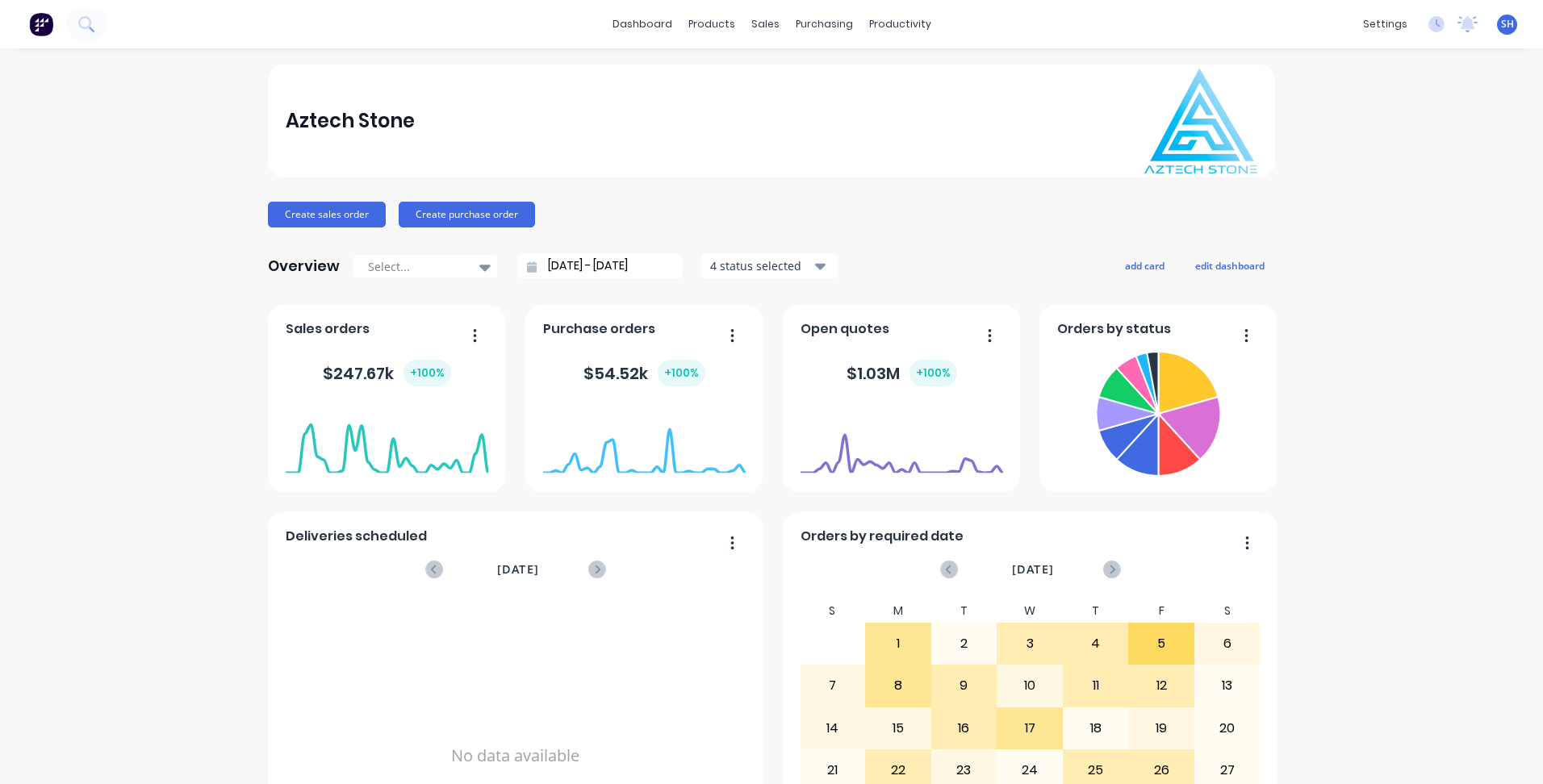 This screenshot has height=784, width=1543. I want to click on div: 18, so click(1096, 728).